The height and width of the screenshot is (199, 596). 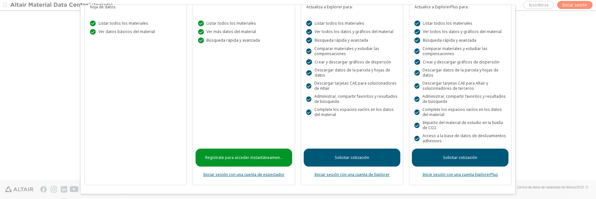 I want to click on font: Inicie sesión con una cuenta ExplorerPlus, so click(x=460, y=174).